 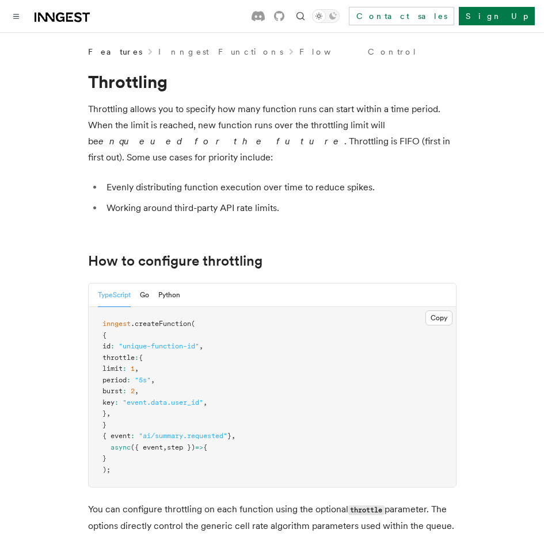 What do you see at coordinates (143, 380) in the screenshot?
I see `span: "5s"` at bounding box center [143, 380].